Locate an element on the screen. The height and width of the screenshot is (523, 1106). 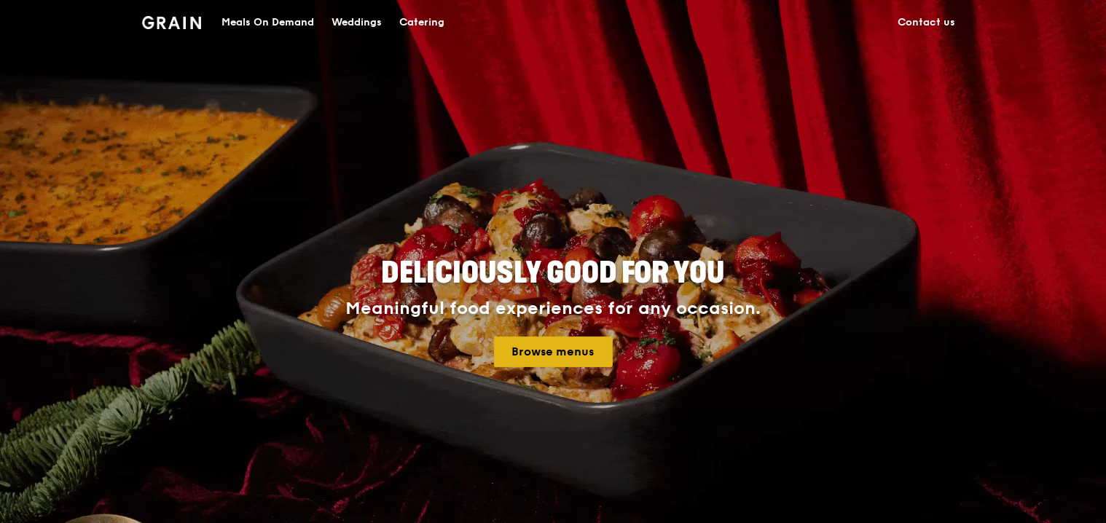
div: Weddings is located at coordinates (356, 23).